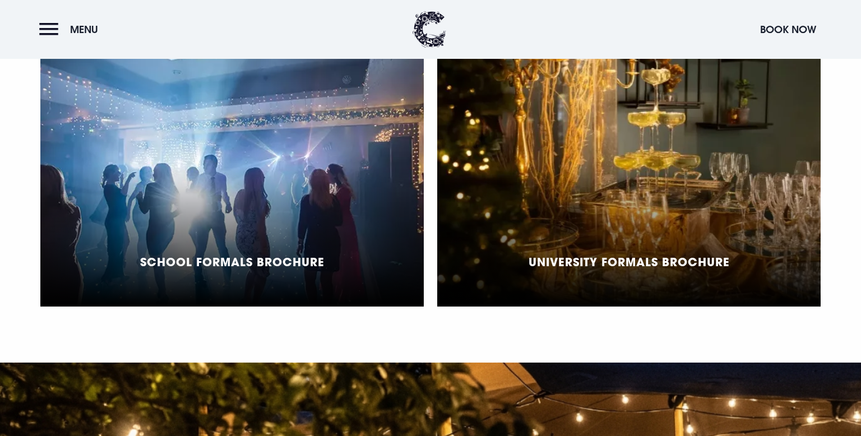 Image resolution: width=861 pixels, height=436 pixels. Describe the element at coordinates (232, 262) in the screenshot. I see `h5: School Formals Brochure` at that location.